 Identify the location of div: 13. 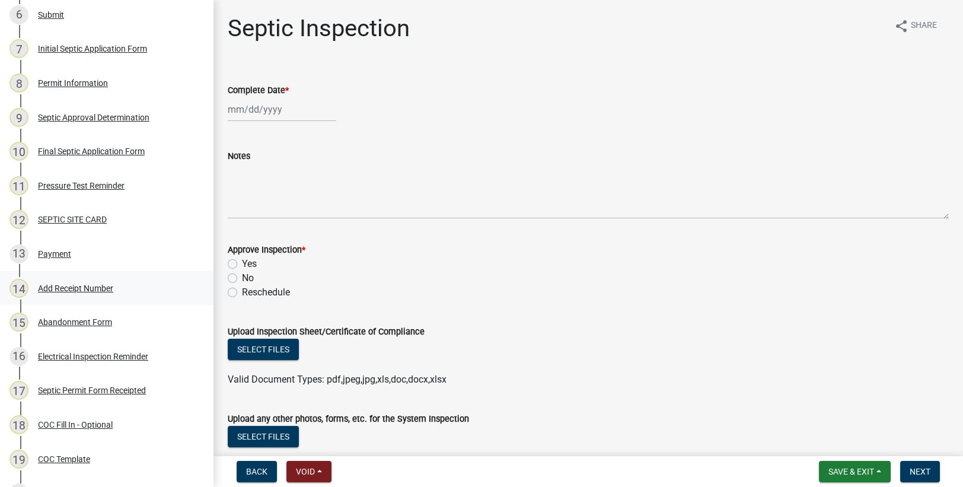
(19, 254).